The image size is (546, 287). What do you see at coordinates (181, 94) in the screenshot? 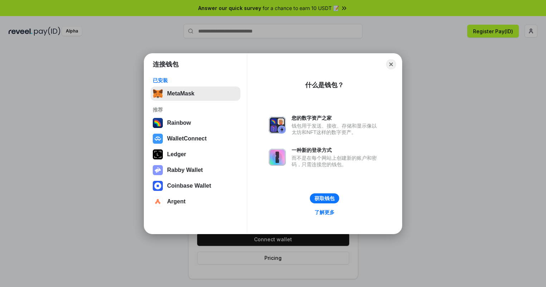
I see `div: MetaMask` at bounding box center [181, 94].